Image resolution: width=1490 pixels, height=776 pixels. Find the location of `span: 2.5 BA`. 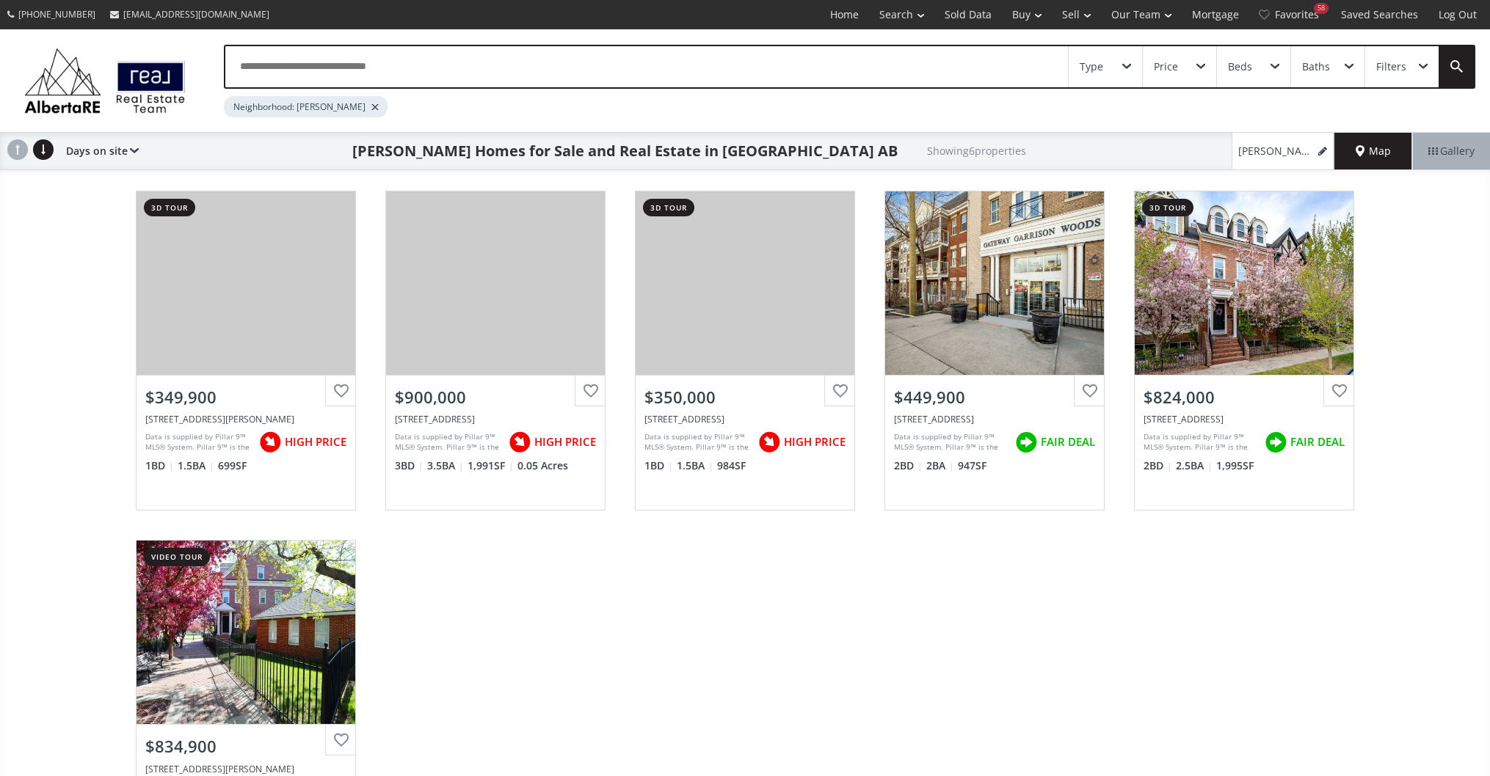

span: 2.5 BA is located at coordinates (1194, 466).